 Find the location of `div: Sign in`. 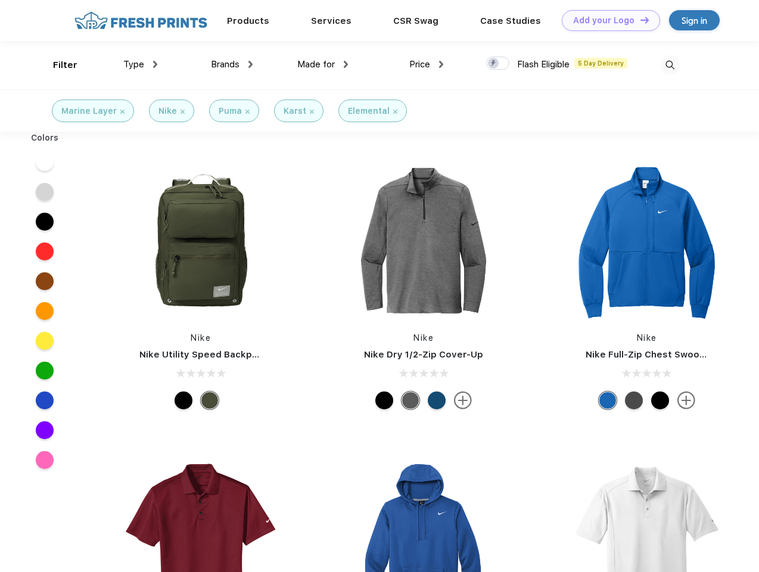

div: Sign in is located at coordinates (694, 20).